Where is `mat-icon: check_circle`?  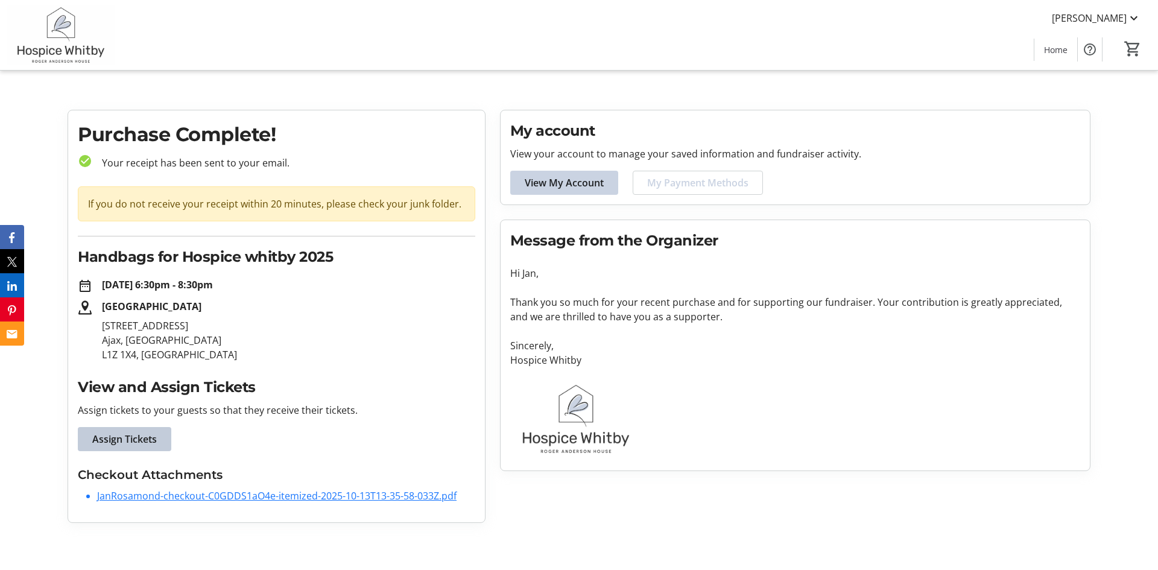
mat-icon: check_circle is located at coordinates (85, 161).